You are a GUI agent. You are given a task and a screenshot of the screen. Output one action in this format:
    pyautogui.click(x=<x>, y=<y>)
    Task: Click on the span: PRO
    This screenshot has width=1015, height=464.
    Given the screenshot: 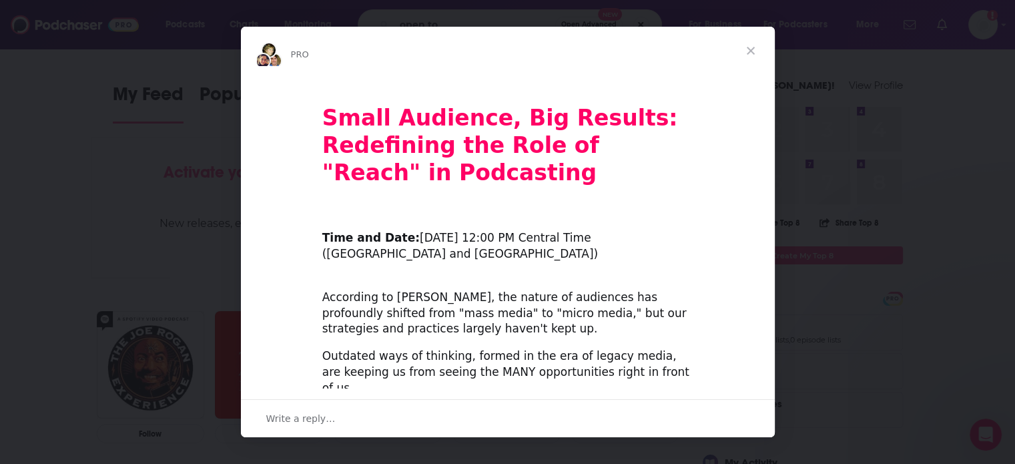 What is the action you would take?
    pyautogui.click(x=300, y=54)
    